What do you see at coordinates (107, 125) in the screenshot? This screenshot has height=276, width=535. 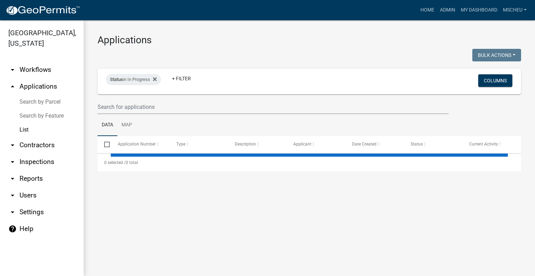 I see `a: Data` at bounding box center [107, 125].